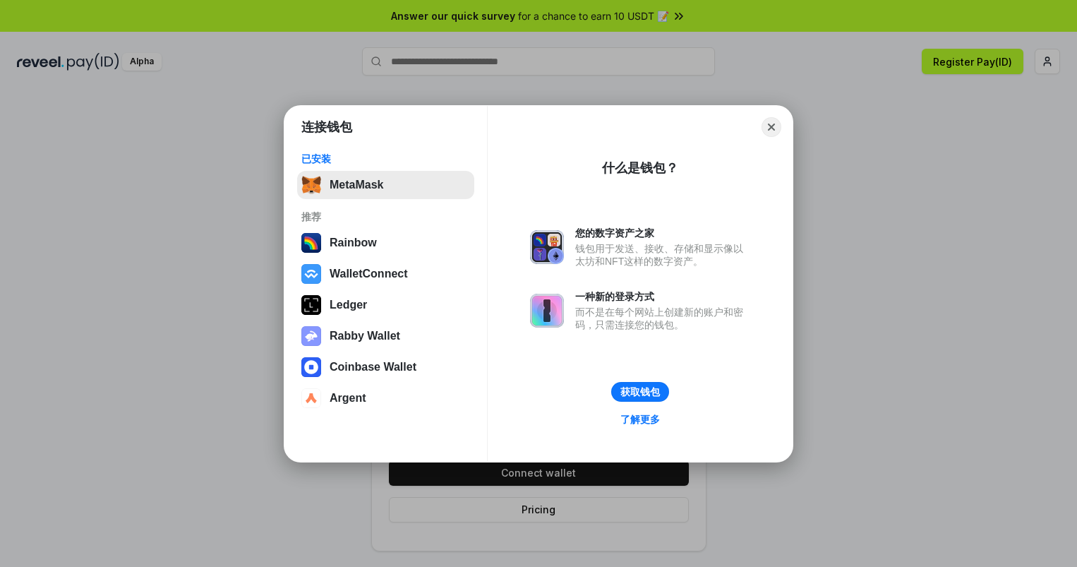 The image size is (1077, 567). Describe the element at coordinates (368, 274) in the screenshot. I see `div: WalletConnect` at that location.